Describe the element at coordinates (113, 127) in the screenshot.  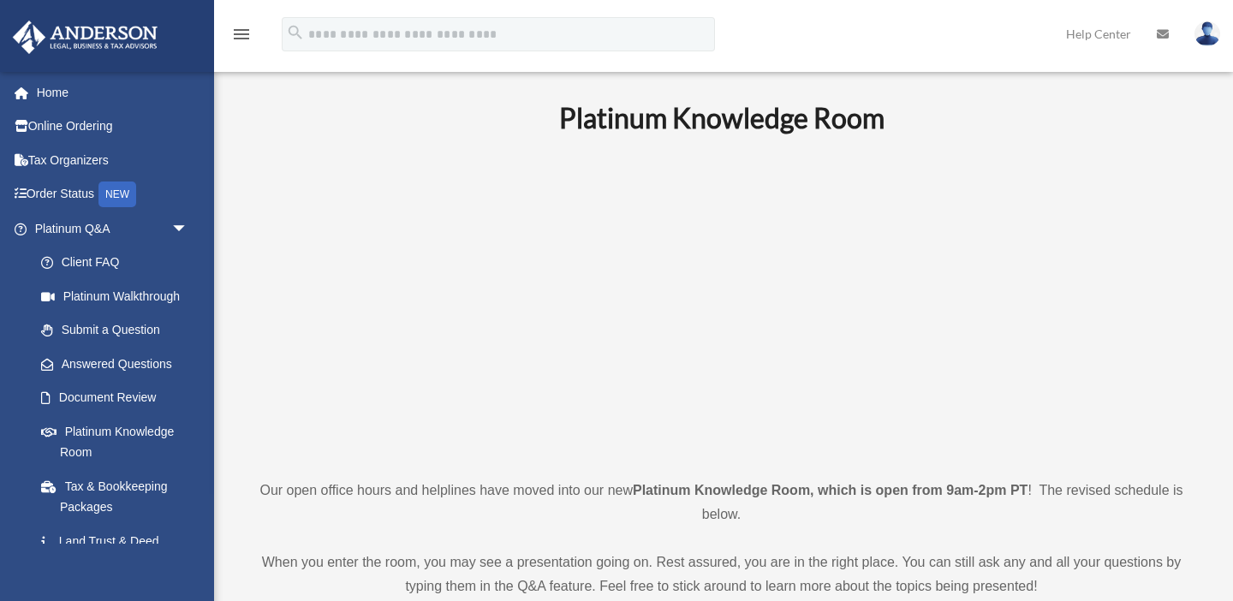
I see `a: Online Ordering` at that location.